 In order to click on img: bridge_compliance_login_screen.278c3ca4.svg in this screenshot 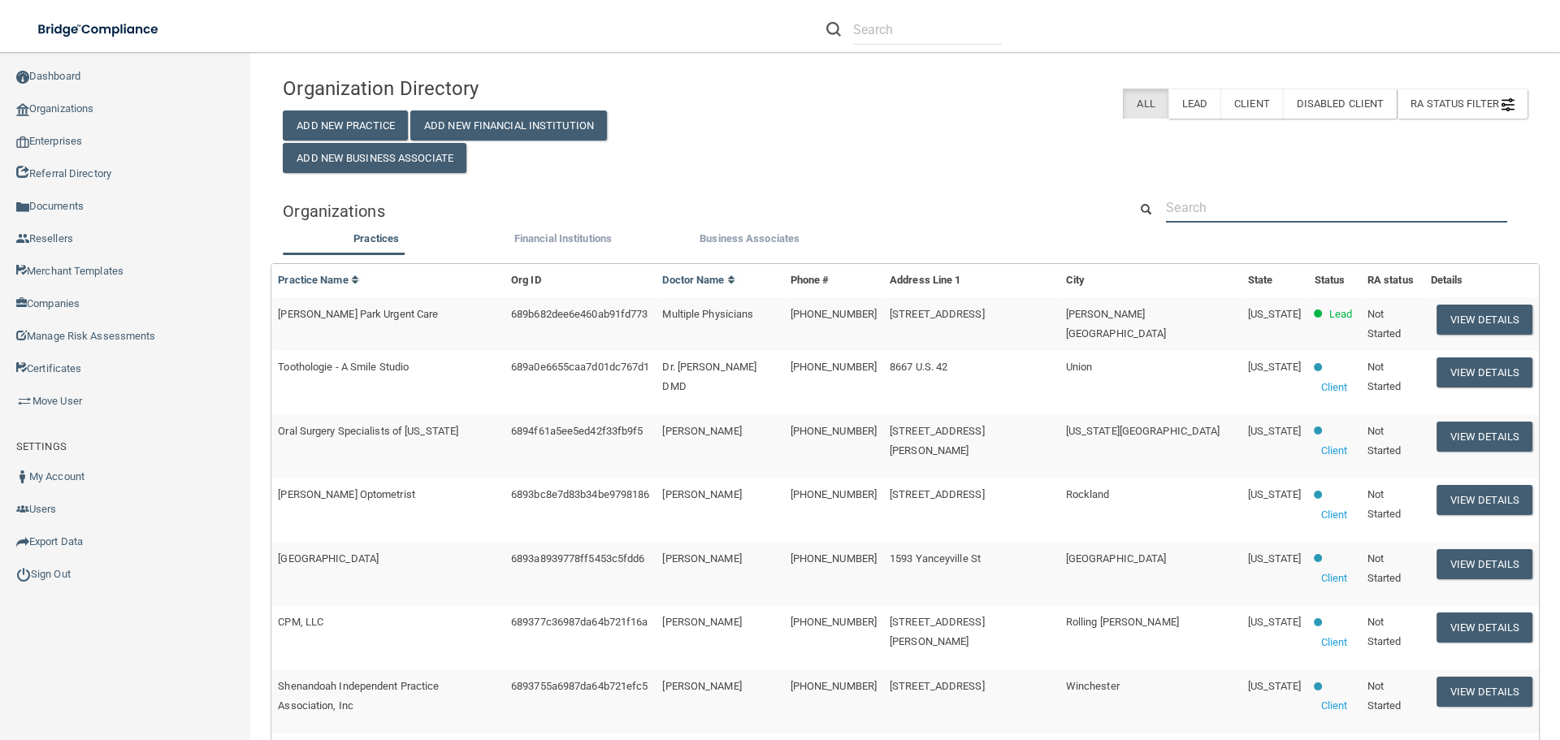, I will do `click(99, 29)`.